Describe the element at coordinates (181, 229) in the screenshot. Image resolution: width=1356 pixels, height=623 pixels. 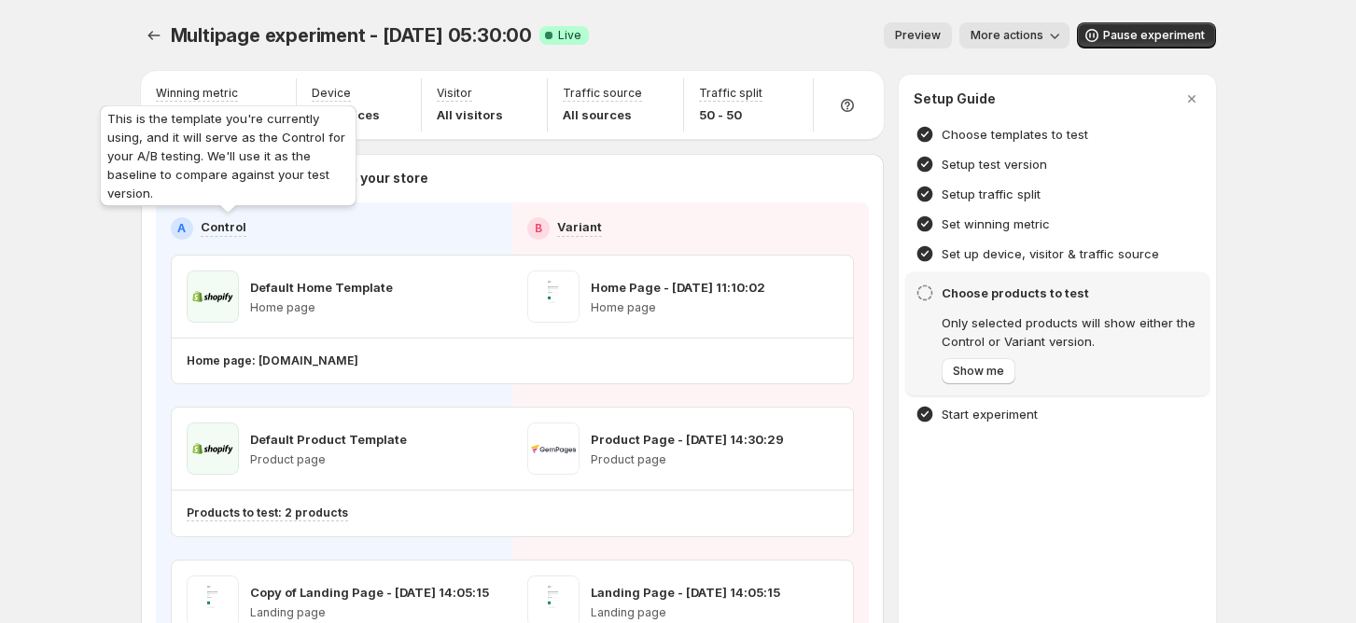
I see `h2: A` at that location.